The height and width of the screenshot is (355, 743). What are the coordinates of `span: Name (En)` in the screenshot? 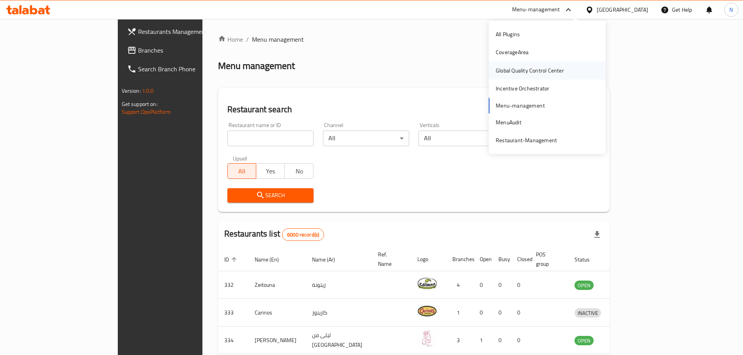 It's located at (272, 260).